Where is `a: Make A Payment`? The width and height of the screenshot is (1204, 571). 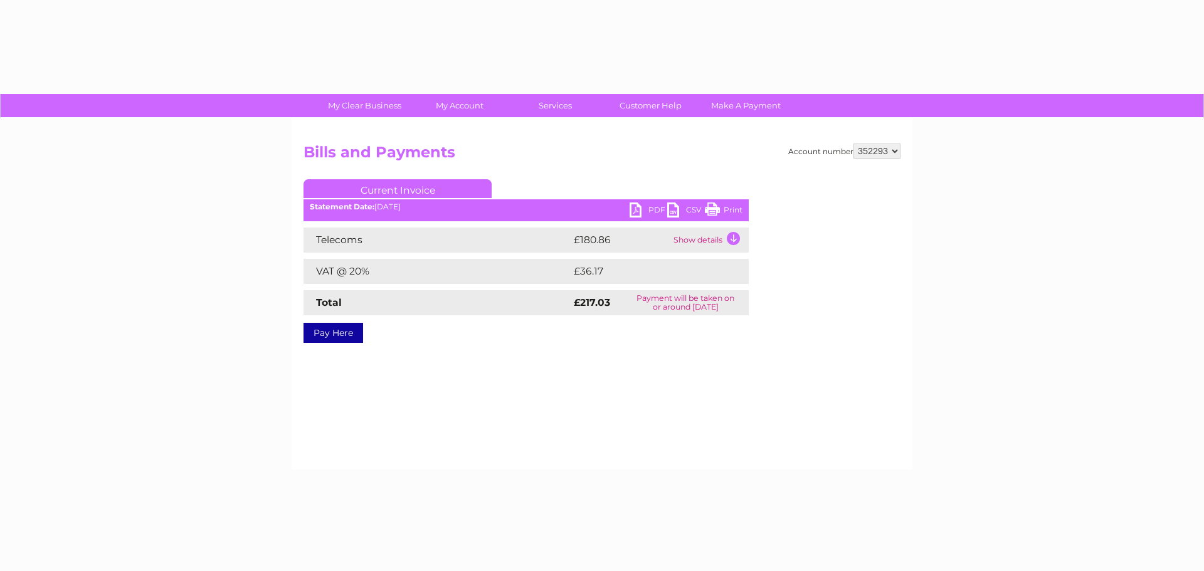
a: Make A Payment is located at coordinates (746, 105).